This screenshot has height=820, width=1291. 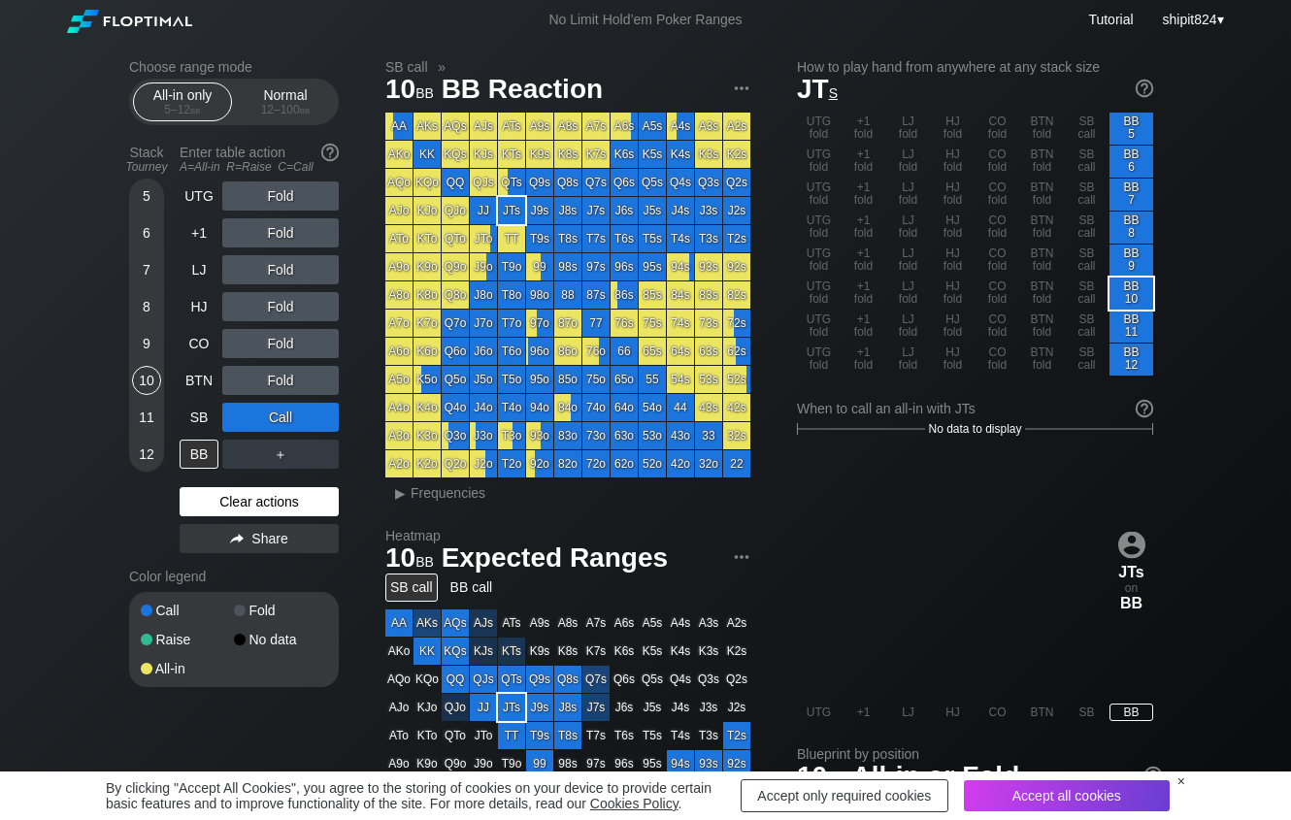 What do you see at coordinates (624, 267) in the screenshot?
I see `div: 96s` at bounding box center [624, 267].